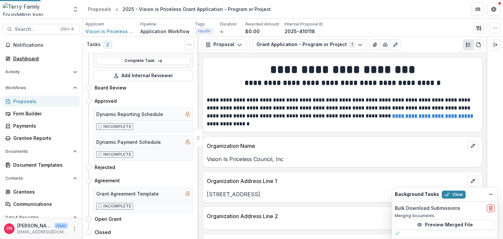  I want to click on p: Application Workflow, so click(165, 31).